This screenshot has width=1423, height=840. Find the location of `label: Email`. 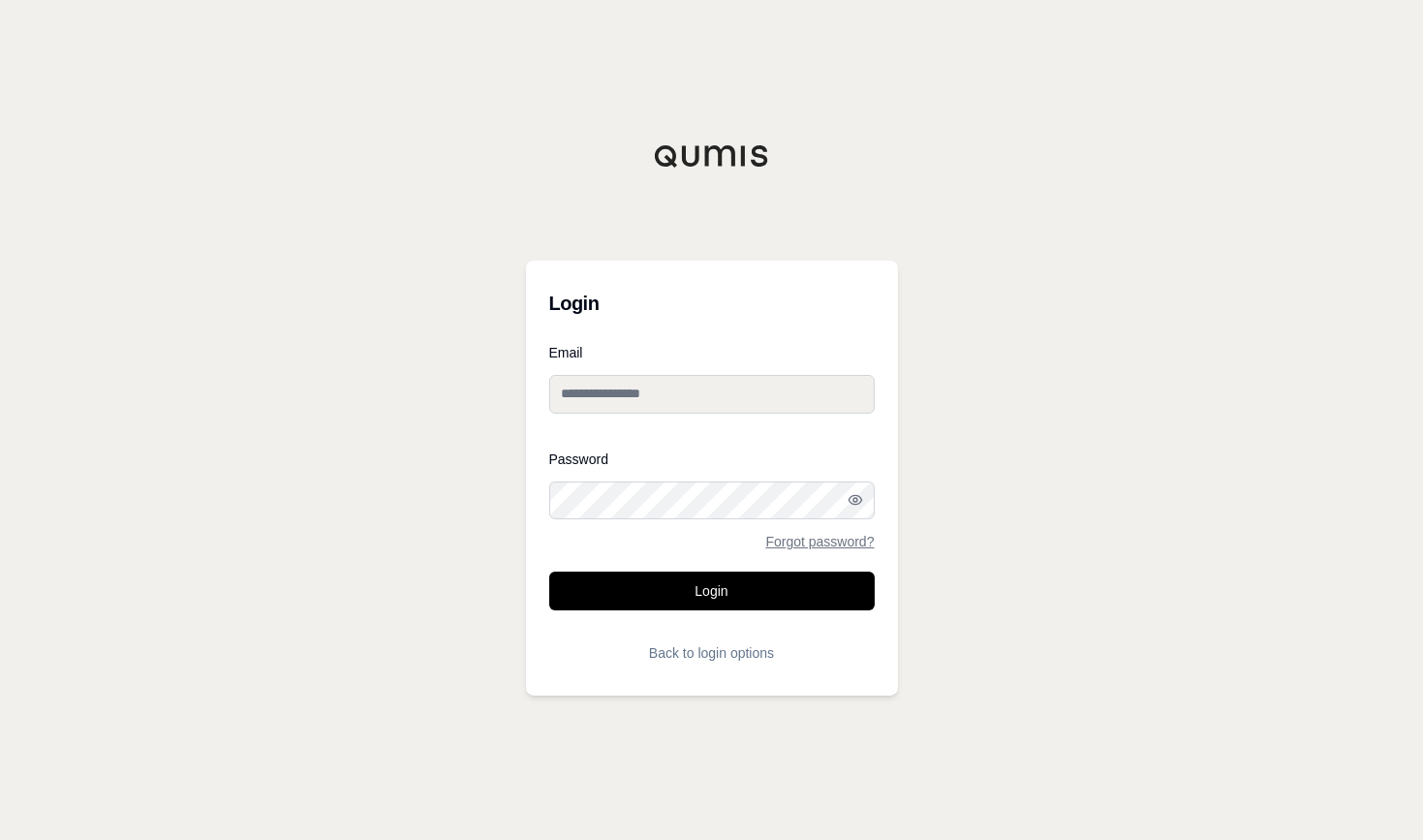

label: Email is located at coordinates (712, 353).